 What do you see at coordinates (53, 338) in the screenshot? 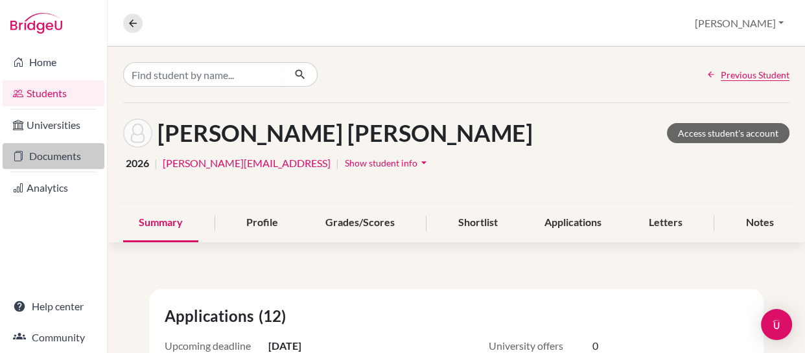
I see `a: Community` at bounding box center [53, 338].